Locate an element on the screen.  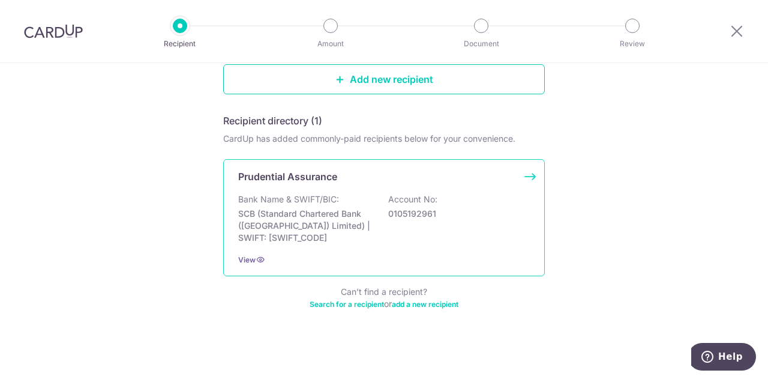
span: View is located at coordinates (247, 259).